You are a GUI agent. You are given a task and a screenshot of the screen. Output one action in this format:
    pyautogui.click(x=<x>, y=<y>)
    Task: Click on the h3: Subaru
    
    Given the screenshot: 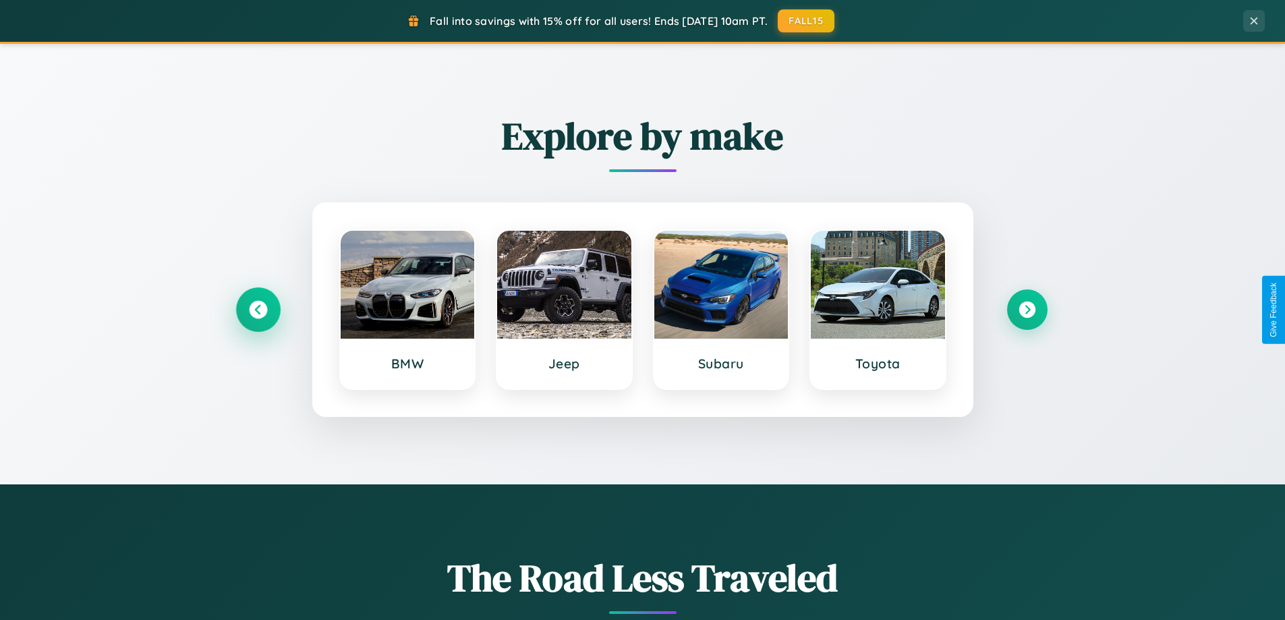 What is the action you would take?
    pyautogui.click(x=721, y=364)
    